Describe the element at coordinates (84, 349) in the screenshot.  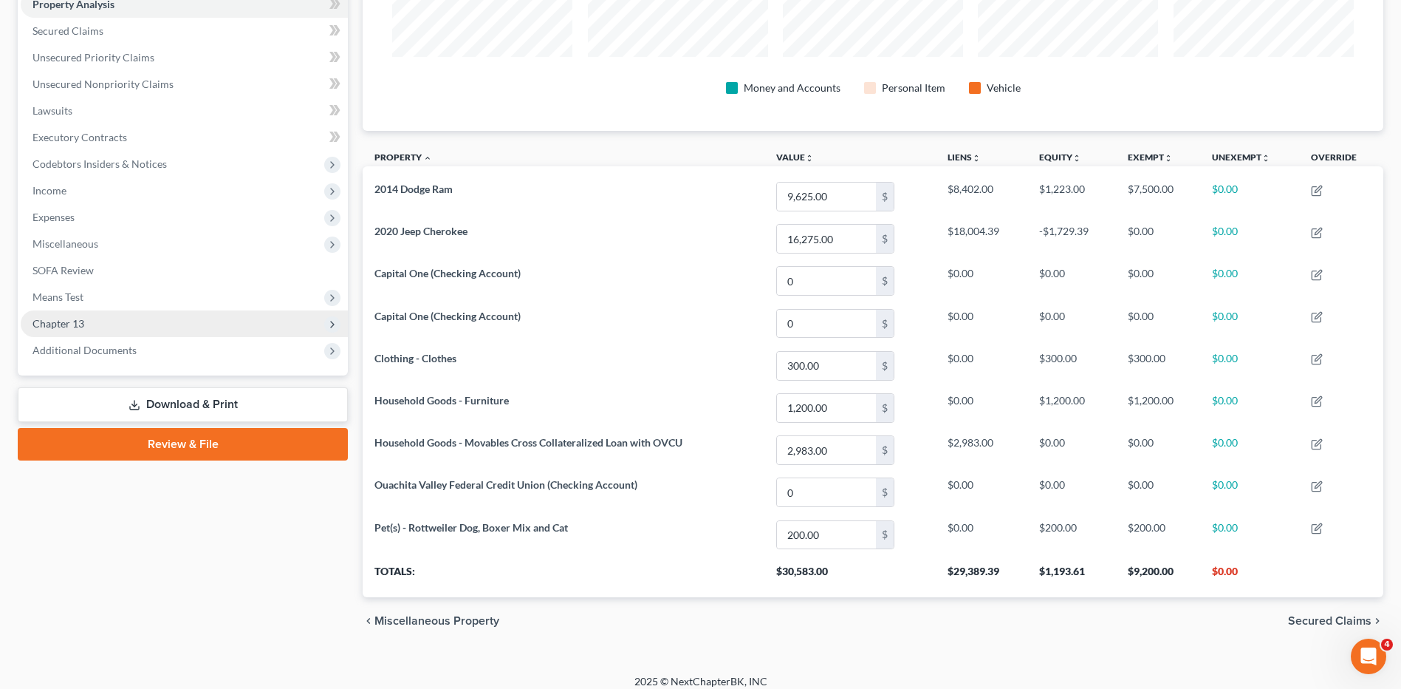
I see `span: Additional Documents` at that location.